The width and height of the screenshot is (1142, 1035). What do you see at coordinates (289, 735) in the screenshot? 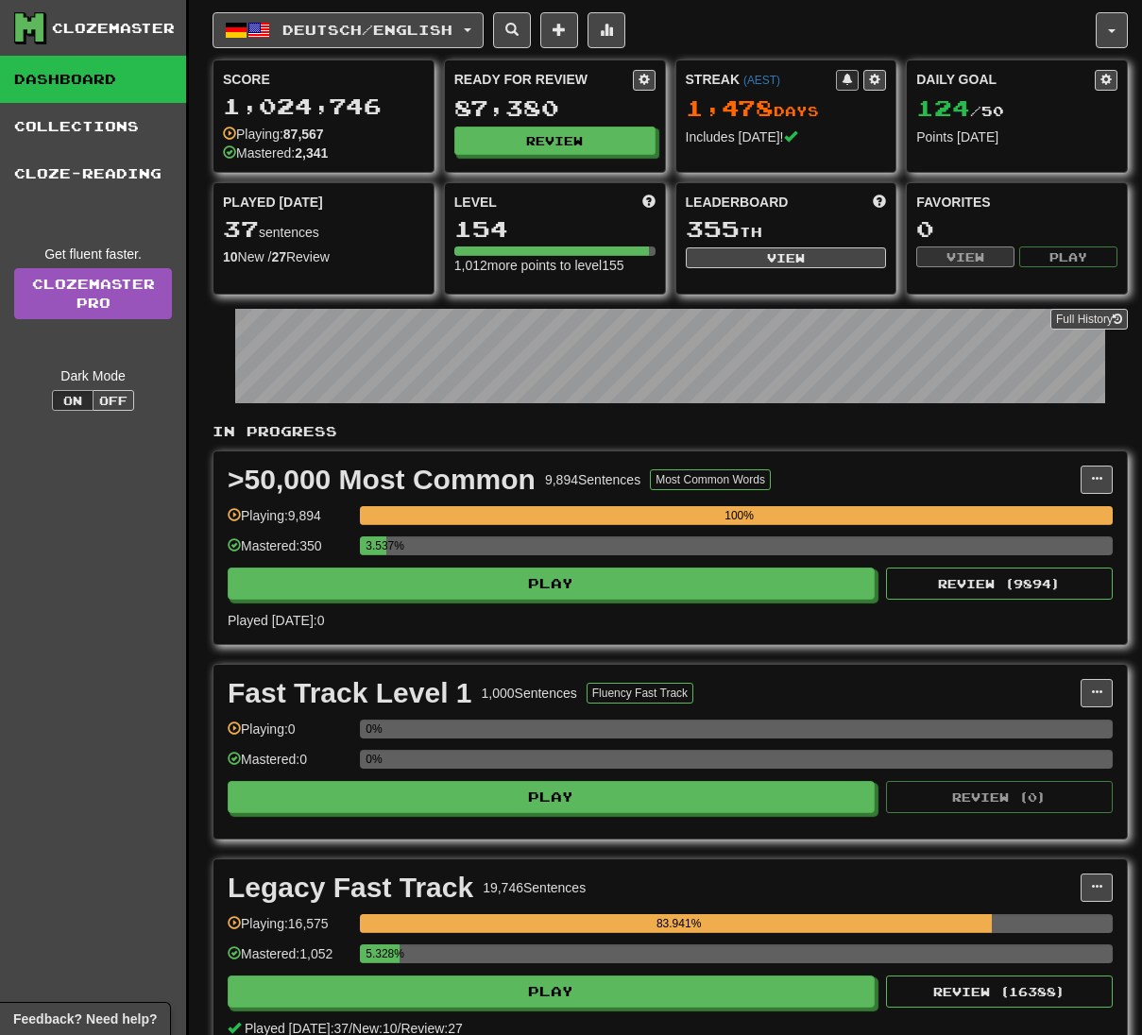
I see `div: Playing: 0` at bounding box center [289, 735].